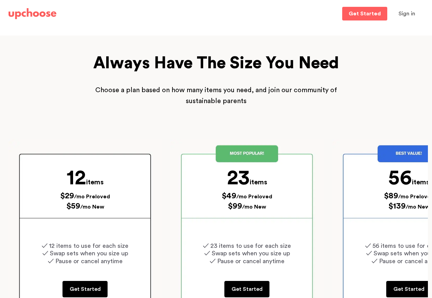 This screenshot has height=298, width=432. What do you see at coordinates (391, 196) in the screenshot?
I see `span: $89` at bounding box center [391, 196].